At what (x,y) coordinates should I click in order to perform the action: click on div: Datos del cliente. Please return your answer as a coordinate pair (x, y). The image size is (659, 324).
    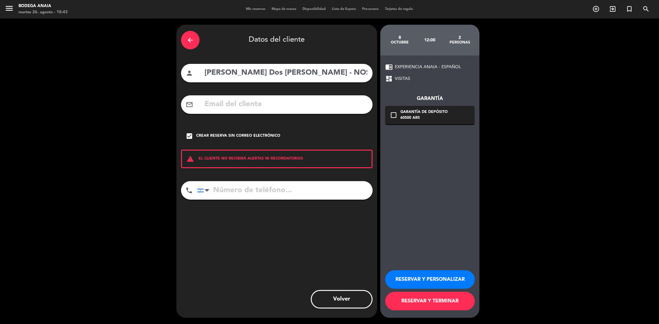
    Looking at the image, I should click on (277, 40).